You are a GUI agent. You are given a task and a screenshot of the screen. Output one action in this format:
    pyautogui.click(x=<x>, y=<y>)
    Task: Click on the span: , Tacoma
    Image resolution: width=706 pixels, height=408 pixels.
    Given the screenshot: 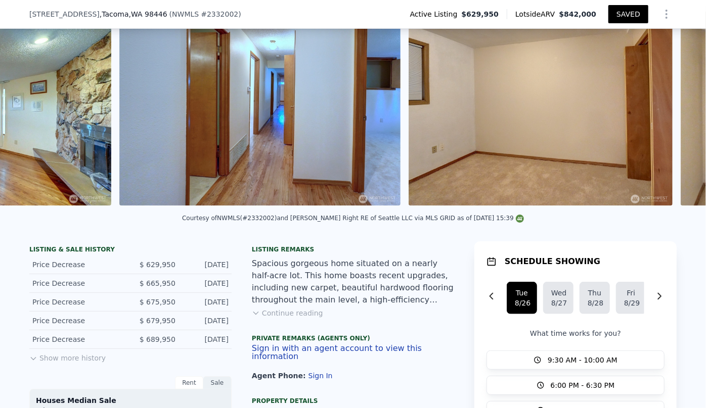 What is the action you would take?
    pyautogui.click(x=133, y=14)
    